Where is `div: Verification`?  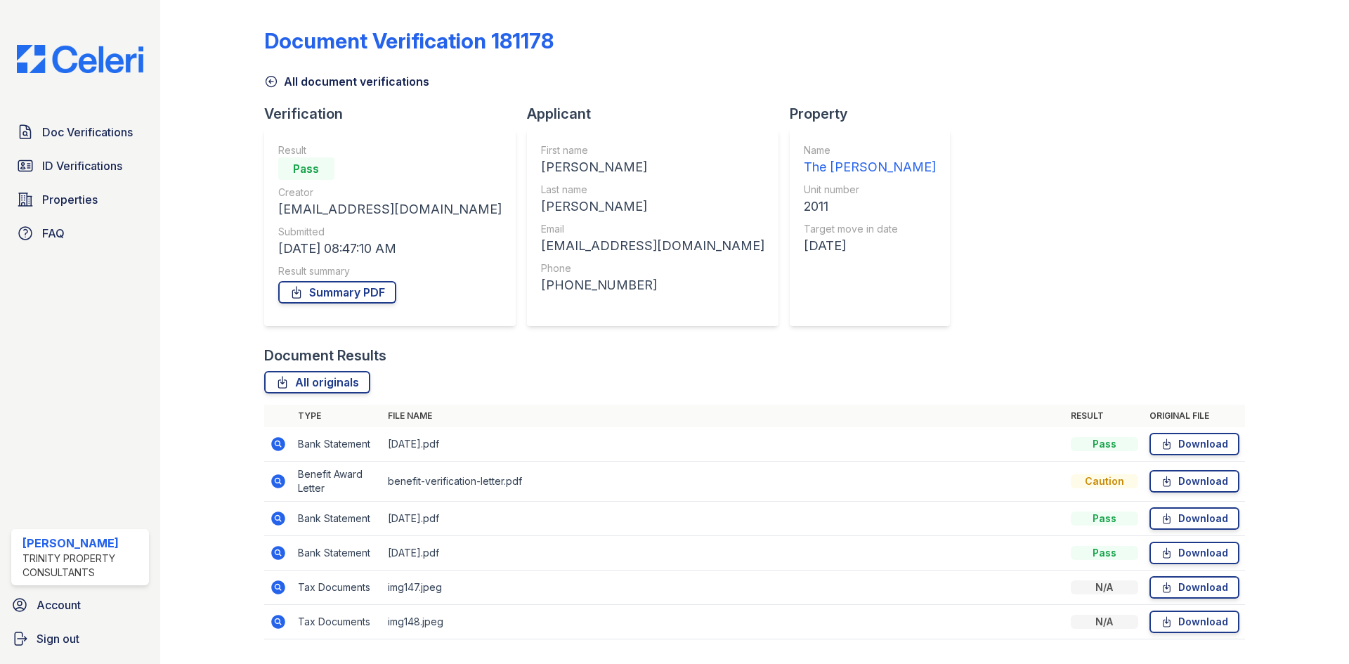 div: Verification is located at coordinates (395, 114).